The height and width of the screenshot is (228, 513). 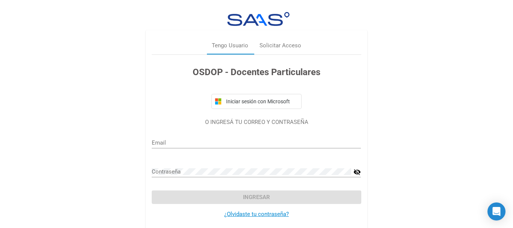 I want to click on button: Iniciar sesión con Microsoft, so click(x=256, y=101).